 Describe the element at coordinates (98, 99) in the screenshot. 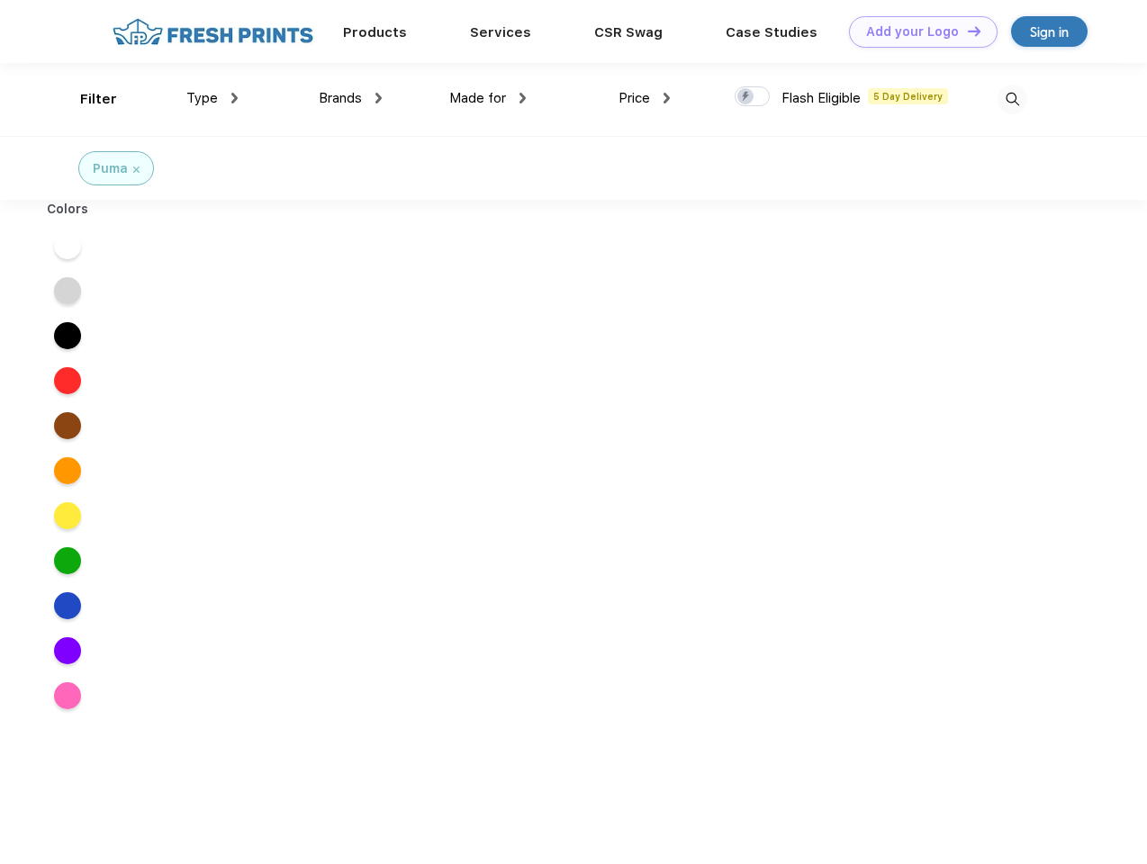

I see `div: Filter` at that location.